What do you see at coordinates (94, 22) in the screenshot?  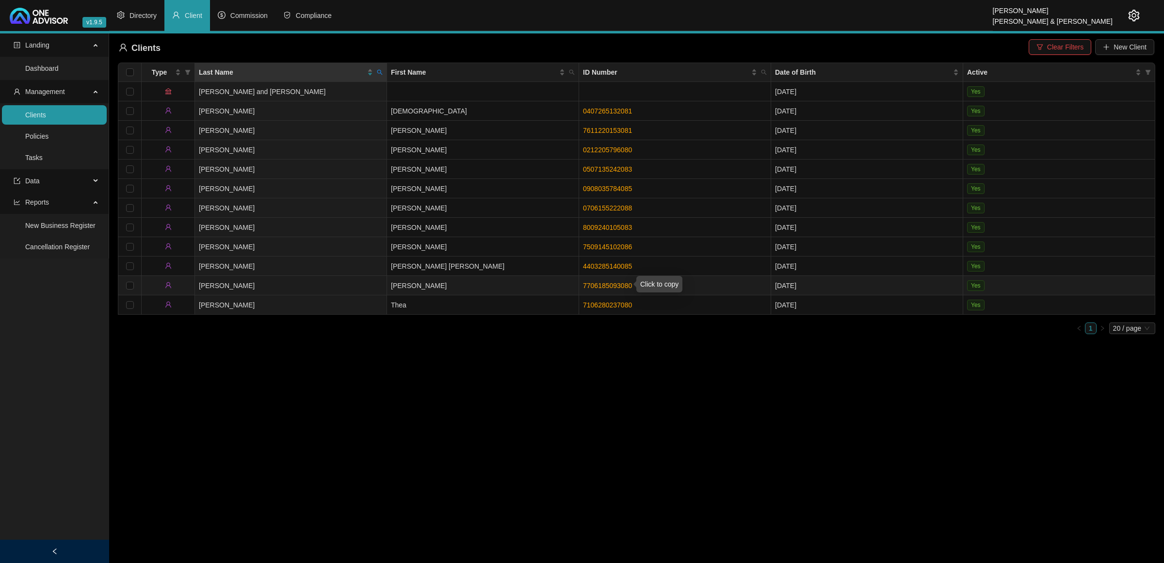 I see `span: v1.9.5` at bounding box center [94, 22].